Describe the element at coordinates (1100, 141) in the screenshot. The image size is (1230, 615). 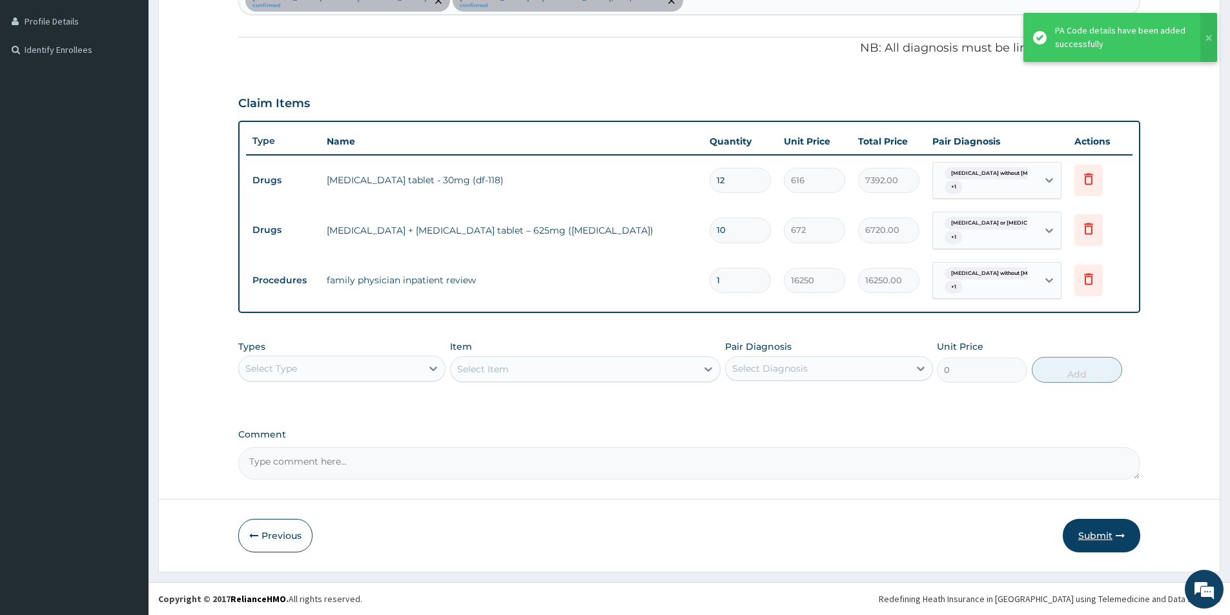
I see `th: Actions` at that location.